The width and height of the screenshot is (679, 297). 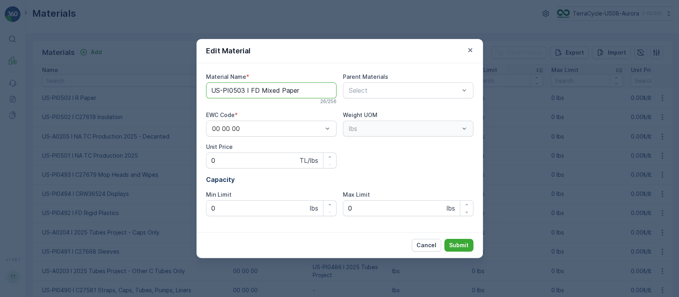 I want to click on label: Material Name, so click(x=226, y=76).